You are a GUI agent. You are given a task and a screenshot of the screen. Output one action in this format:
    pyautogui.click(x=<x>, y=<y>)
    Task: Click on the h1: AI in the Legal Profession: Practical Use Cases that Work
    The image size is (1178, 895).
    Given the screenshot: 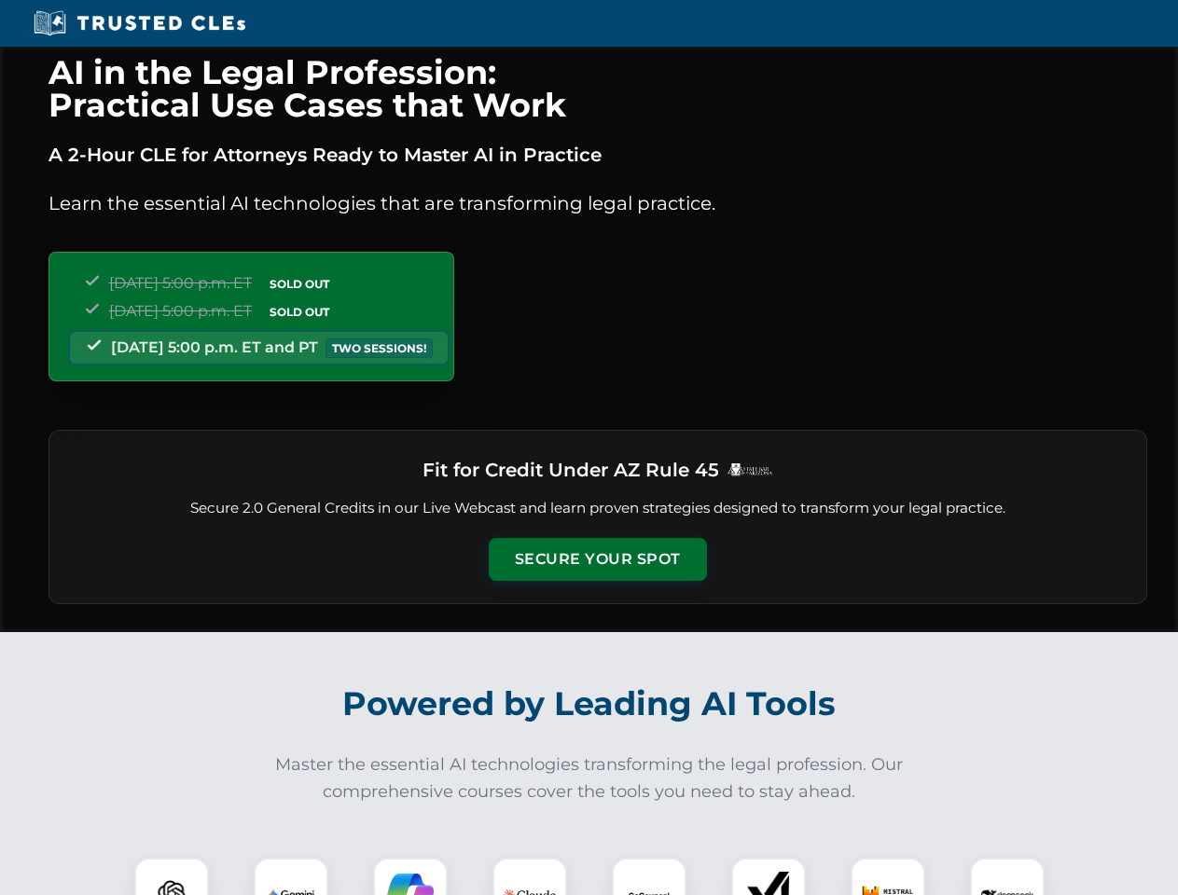 What is the action you would take?
    pyautogui.click(x=598, y=89)
    